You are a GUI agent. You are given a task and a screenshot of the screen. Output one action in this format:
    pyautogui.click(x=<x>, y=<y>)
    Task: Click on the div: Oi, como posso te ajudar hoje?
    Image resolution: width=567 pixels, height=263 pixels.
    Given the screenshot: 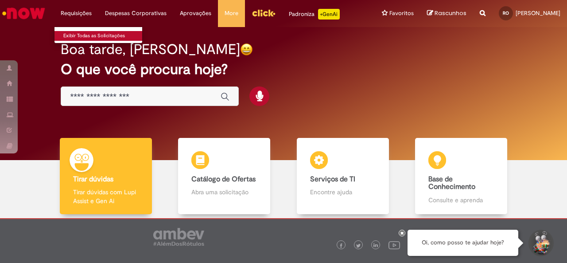 What is the action you would take?
    pyautogui.click(x=463, y=242)
    